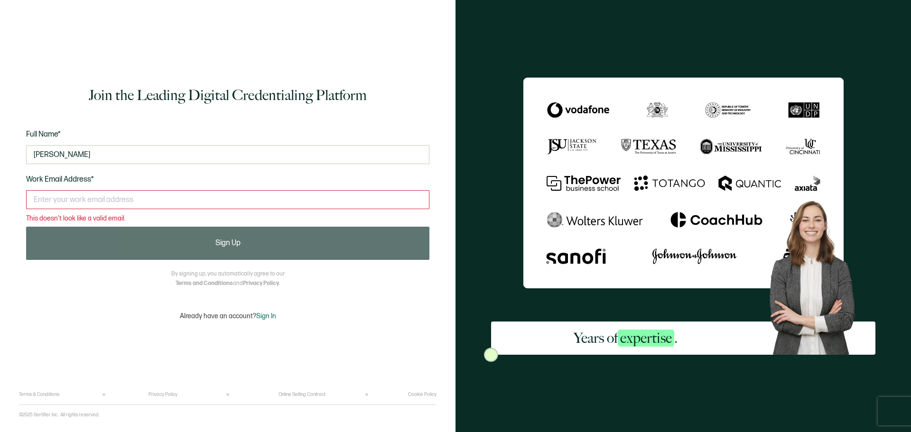  Describe the element at coordinates (228, 95) in the screenshot. I see `h1: Join the Leading Digital Credentialing Platform` at that location.